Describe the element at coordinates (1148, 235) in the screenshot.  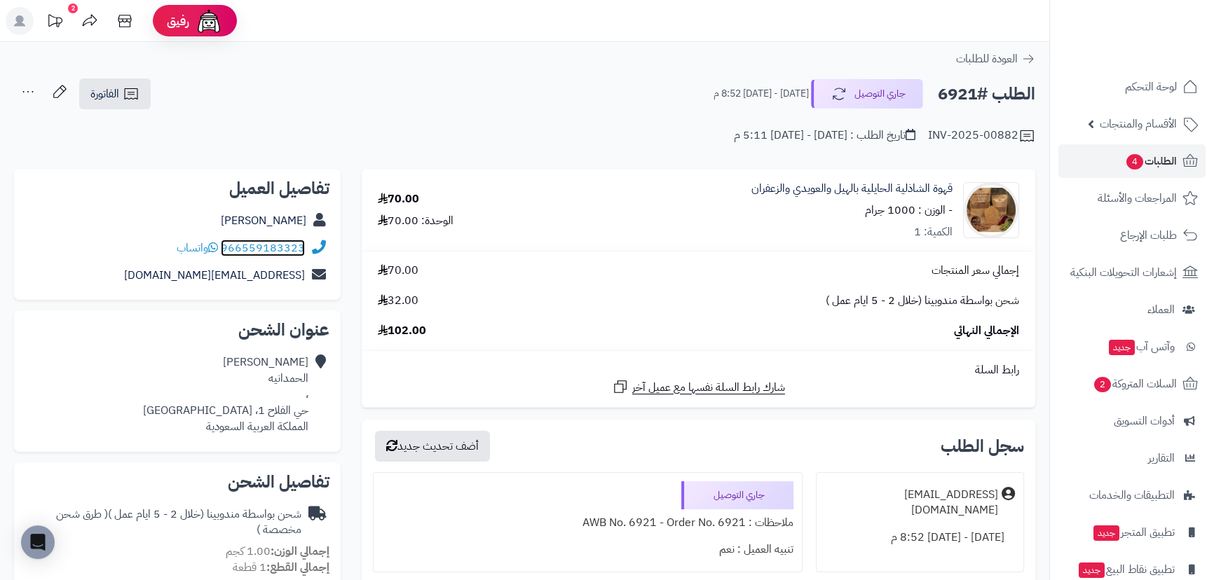
I see `span: طلبات الإرجاع` at that location.